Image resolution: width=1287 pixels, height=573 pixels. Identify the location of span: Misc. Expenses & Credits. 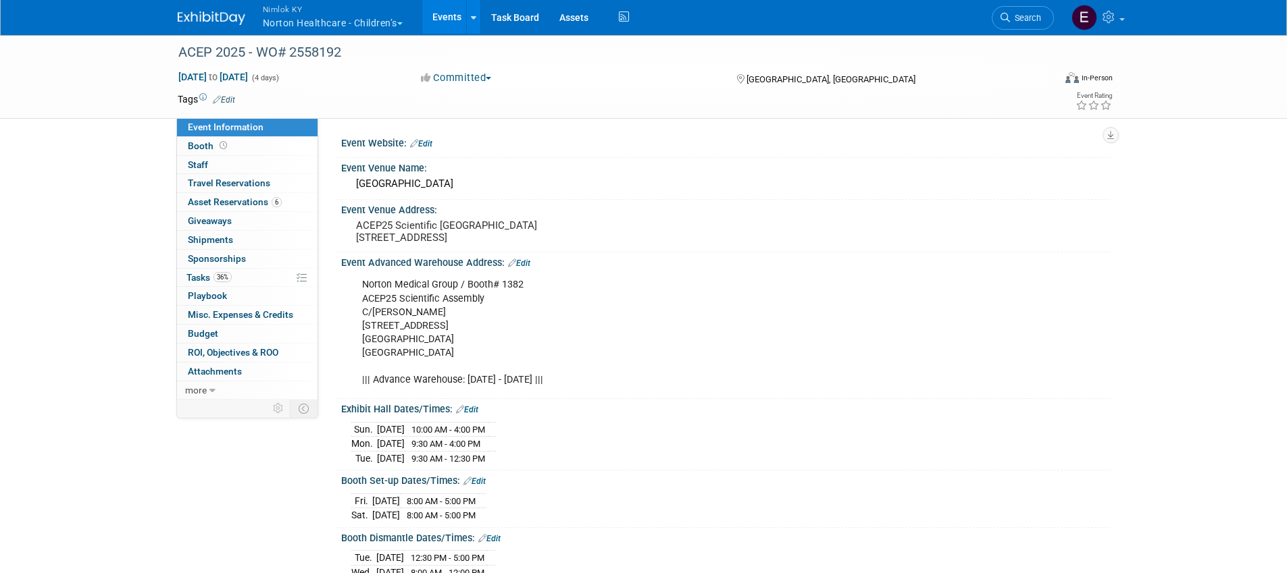
(240, 315).